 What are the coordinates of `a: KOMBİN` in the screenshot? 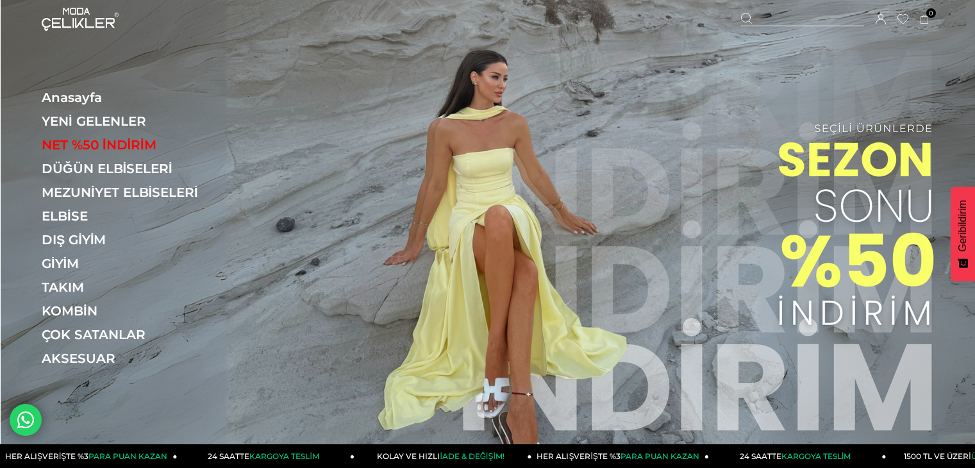 It's located at (129, 311).